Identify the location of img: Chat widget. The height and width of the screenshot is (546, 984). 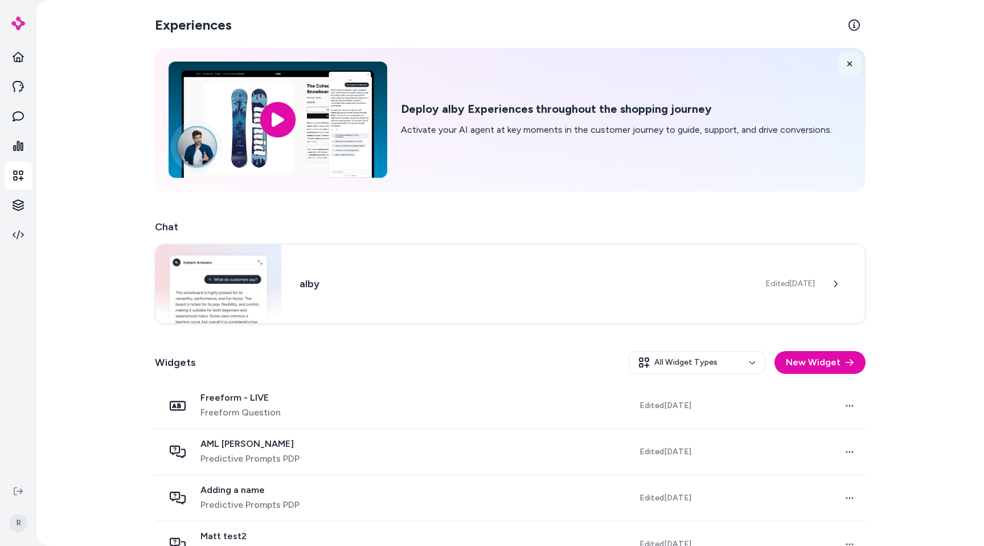
(218, 284).